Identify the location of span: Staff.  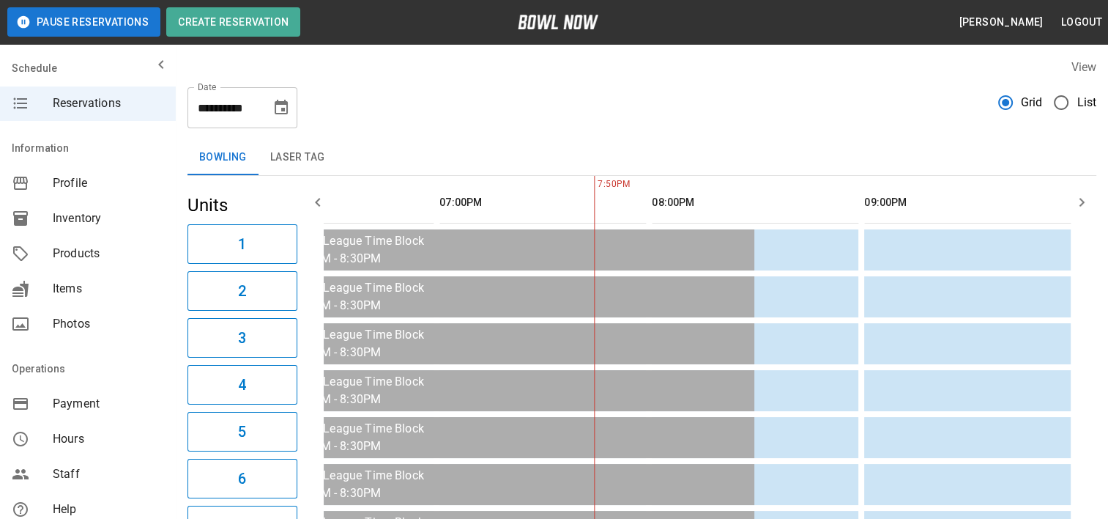
(108, 474).